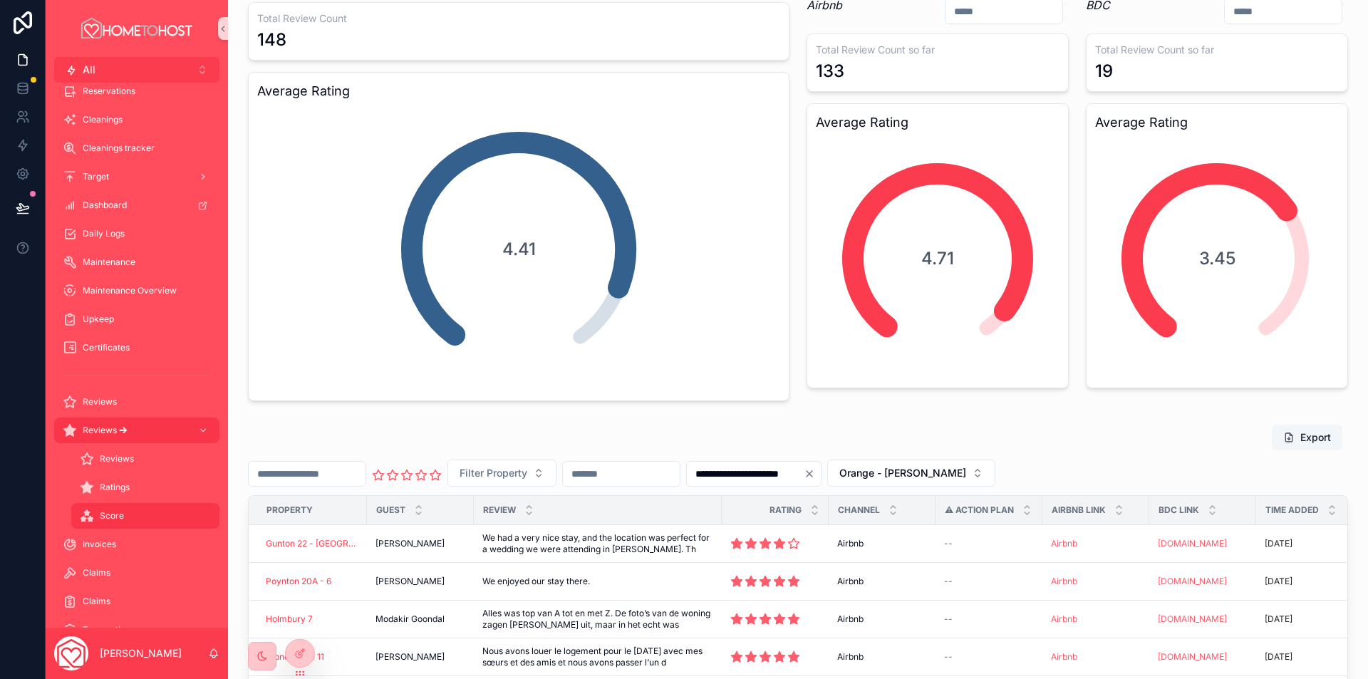  I want to click on div: scrollable content, so click(137, 355).